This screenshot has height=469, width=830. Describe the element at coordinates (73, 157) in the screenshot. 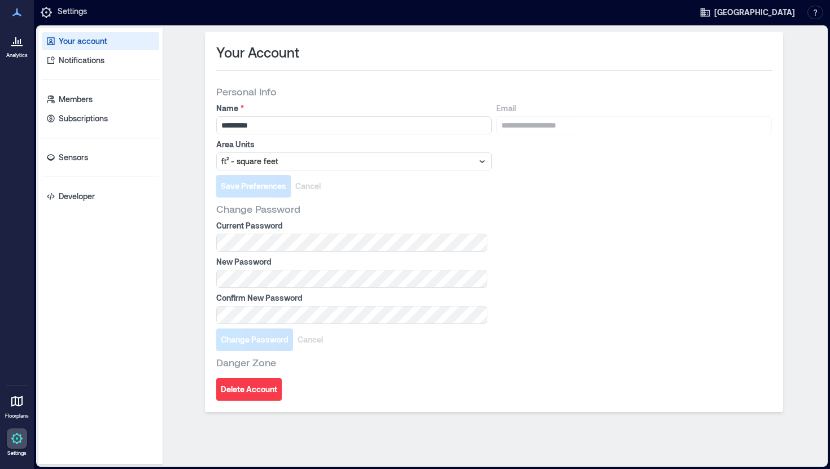

I see `p: Sensors` at that location.